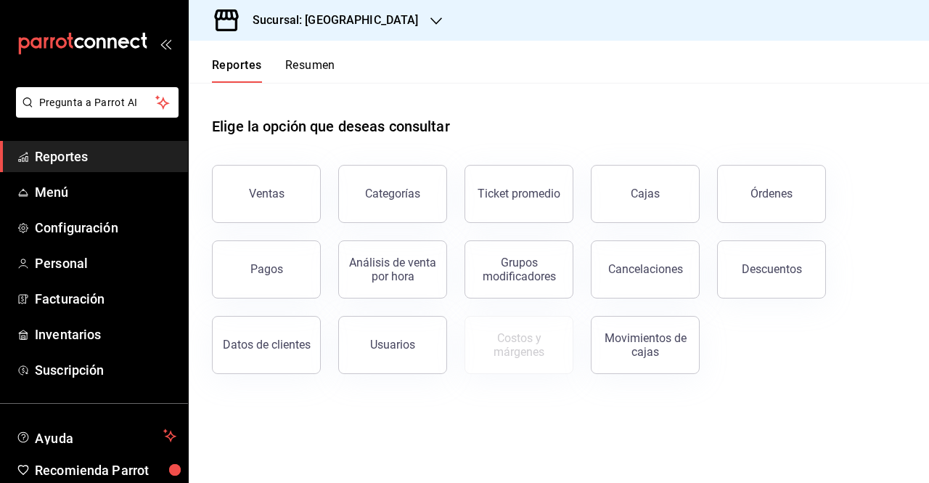 The height and width of the screenshot is (483, 929). What do you see at coordinates (393, 344) in the screenshot?
I see `div: Usuarios` at bounding box center [393, 344].